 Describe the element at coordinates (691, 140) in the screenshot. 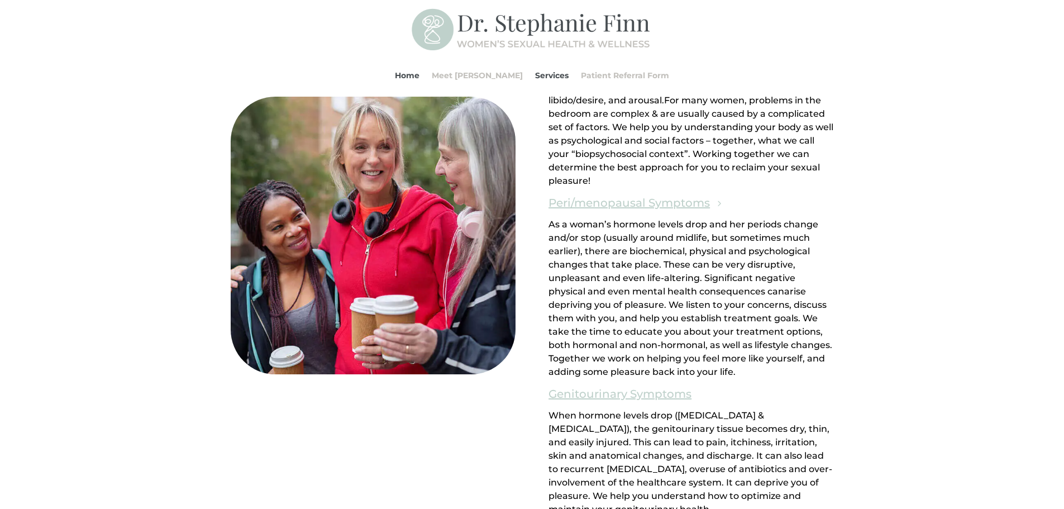

I see `span: For many women, problems in the bedroom are complex & are usually caused by a complicated set of ...` at that location.